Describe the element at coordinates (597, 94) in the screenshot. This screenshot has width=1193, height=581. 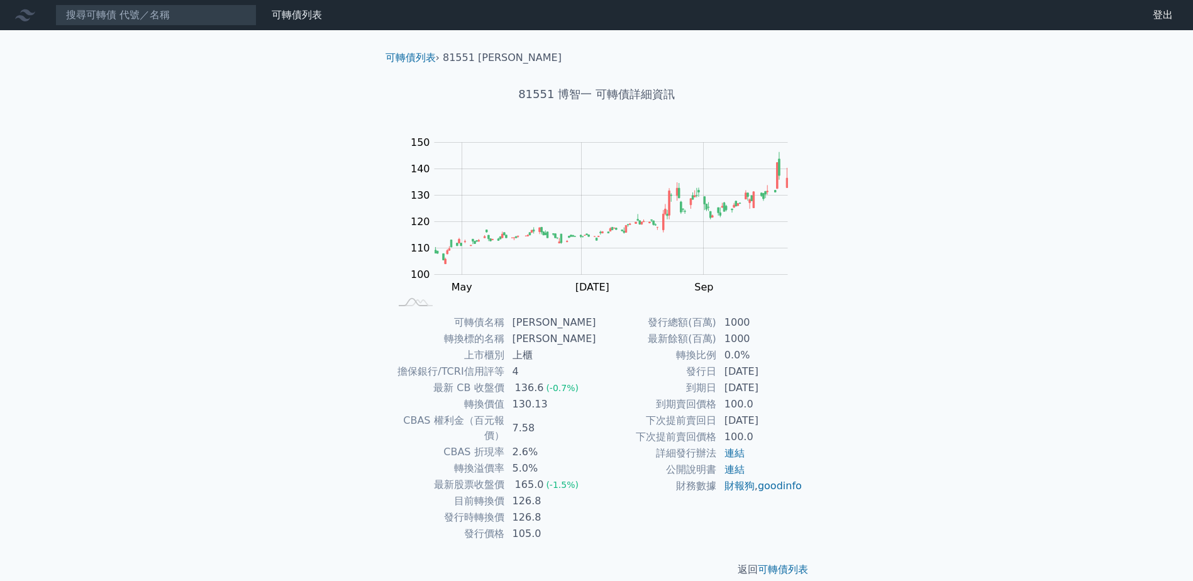
I see `h1: 81551 博智一 可轉債詳細資訊` at that location.